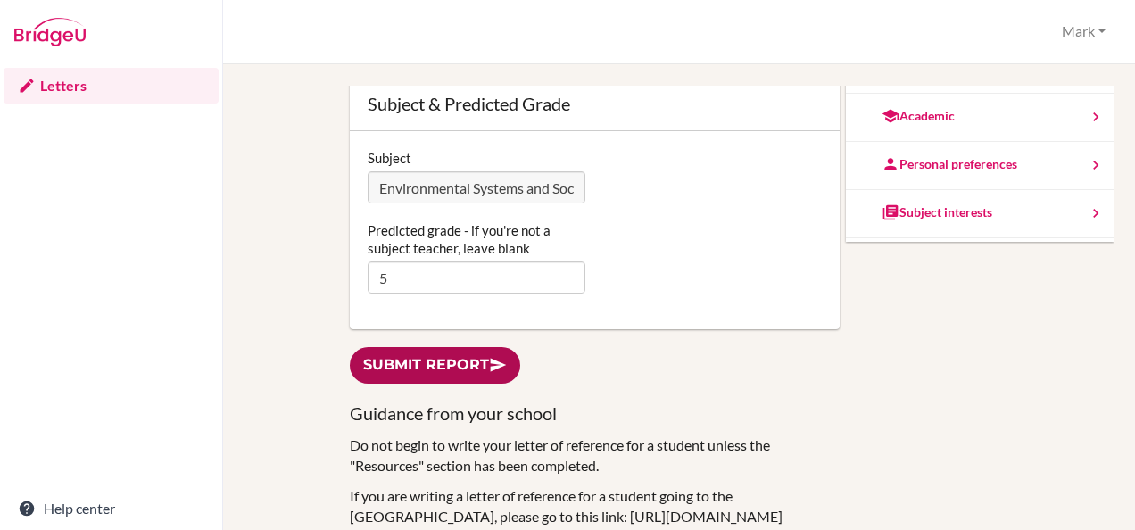  I want to click on div: Subject interests, so click(937, 212).